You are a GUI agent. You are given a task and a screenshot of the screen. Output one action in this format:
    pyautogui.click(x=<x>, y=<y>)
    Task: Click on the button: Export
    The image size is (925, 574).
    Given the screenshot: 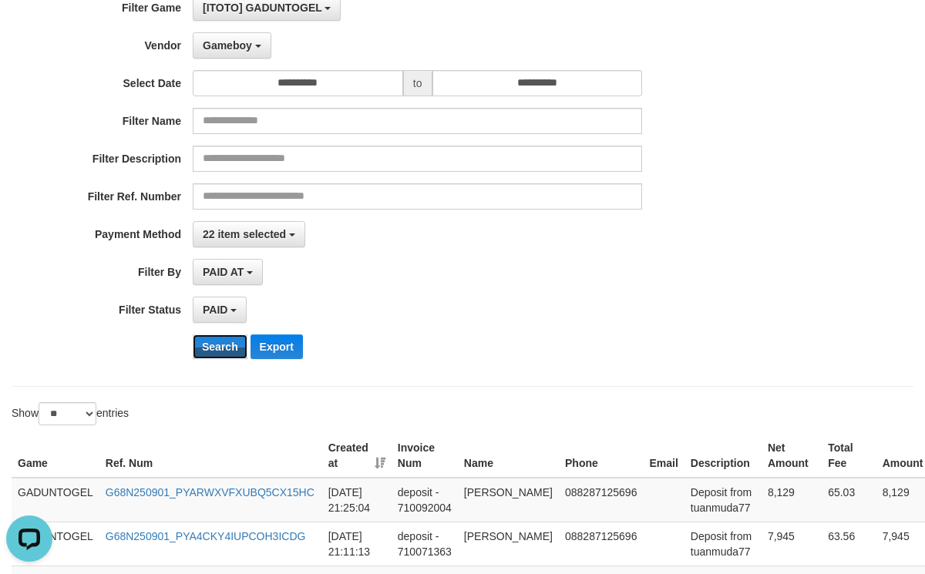 What is the action you would take?
    pyautogui.click(x=277, y=347)
    